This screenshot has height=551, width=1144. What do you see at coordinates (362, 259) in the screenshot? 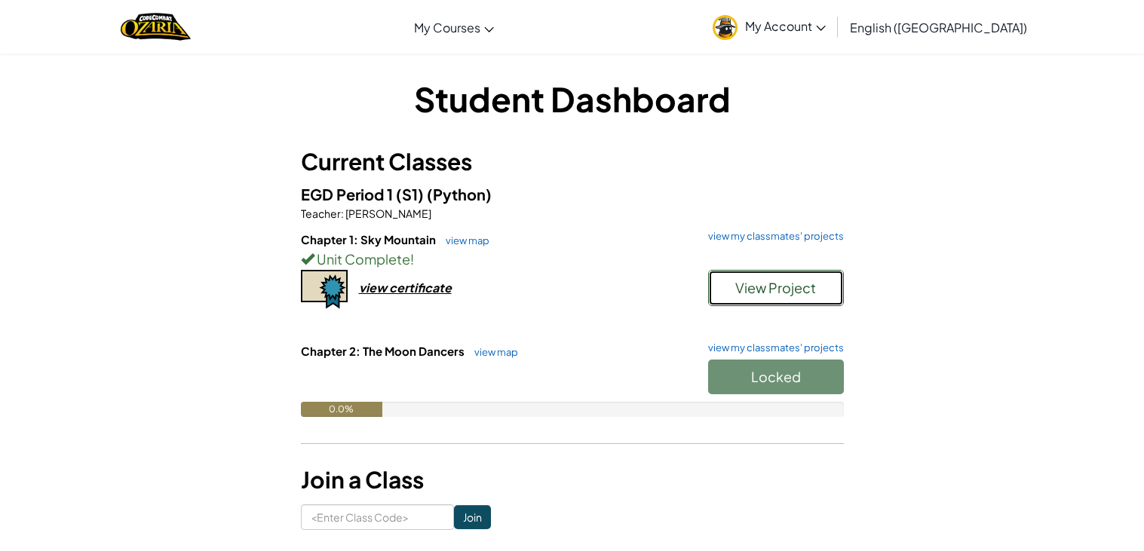
I see `span: Unit Complete` at bounding box center [362, 259].